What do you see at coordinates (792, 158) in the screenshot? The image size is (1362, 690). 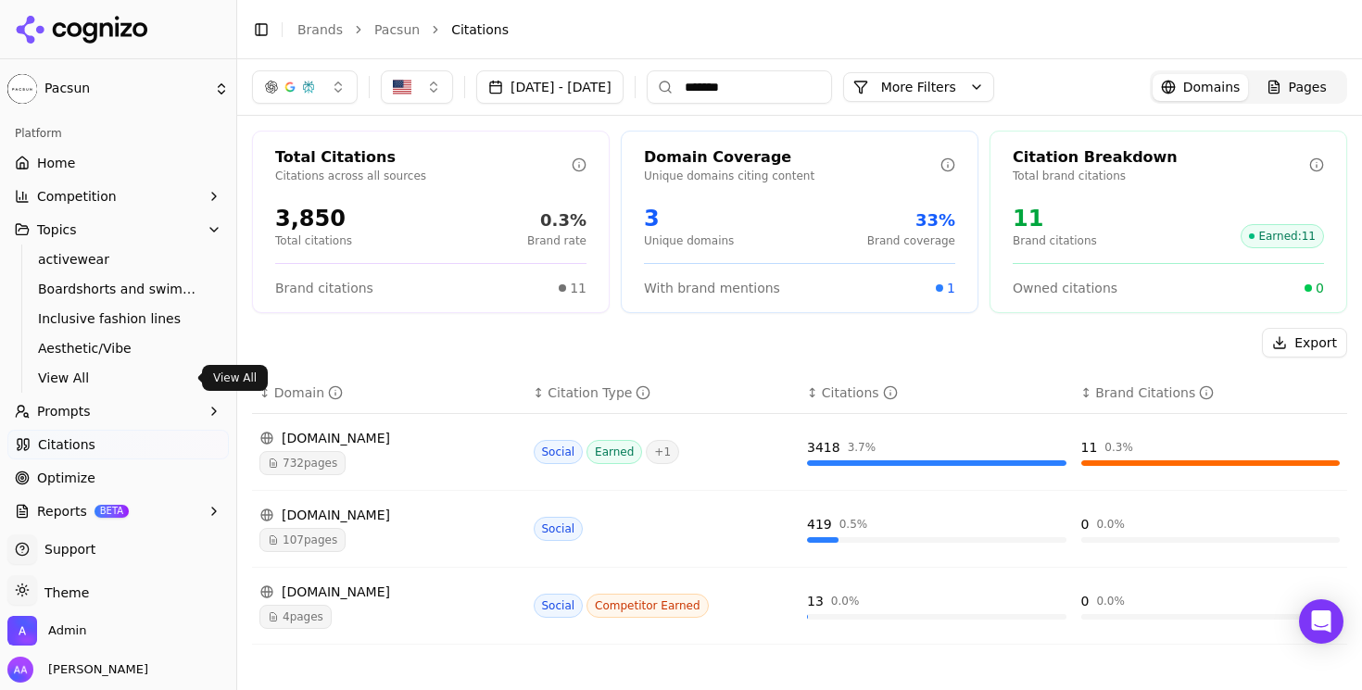 I see `div: Domain Coverage` at bounding box center [792, 158].